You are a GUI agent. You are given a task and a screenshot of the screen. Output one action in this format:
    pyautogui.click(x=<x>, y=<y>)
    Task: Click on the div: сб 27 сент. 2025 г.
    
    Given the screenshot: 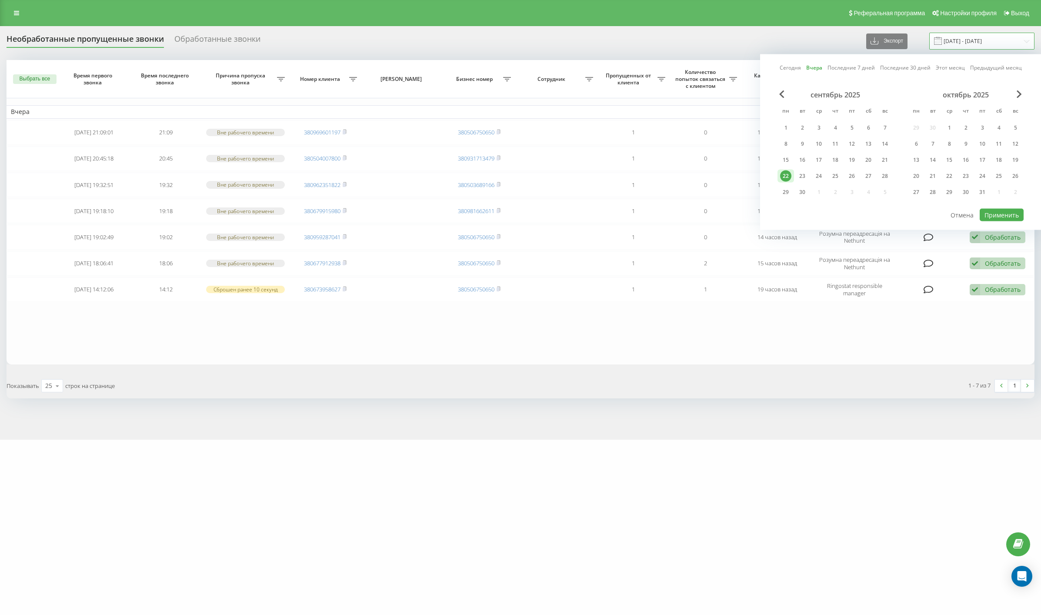 What is the action you would take?
    pyautogui.click(x=868, y=176)
    